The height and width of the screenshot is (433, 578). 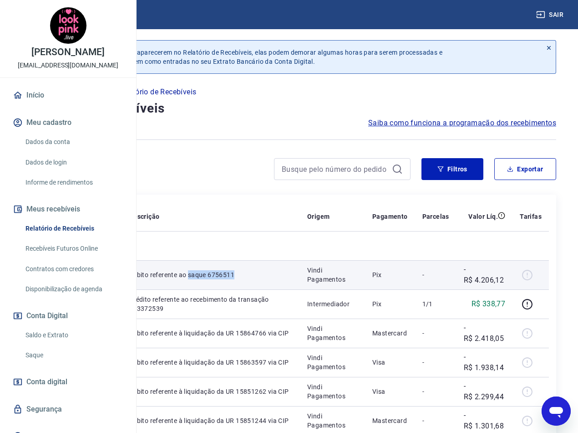 What do you see at coordinates (462, 123) in the screenshot?
I see `span: Saiba como funciona a programação dos recebimentos` at bounding box center [462, 123].